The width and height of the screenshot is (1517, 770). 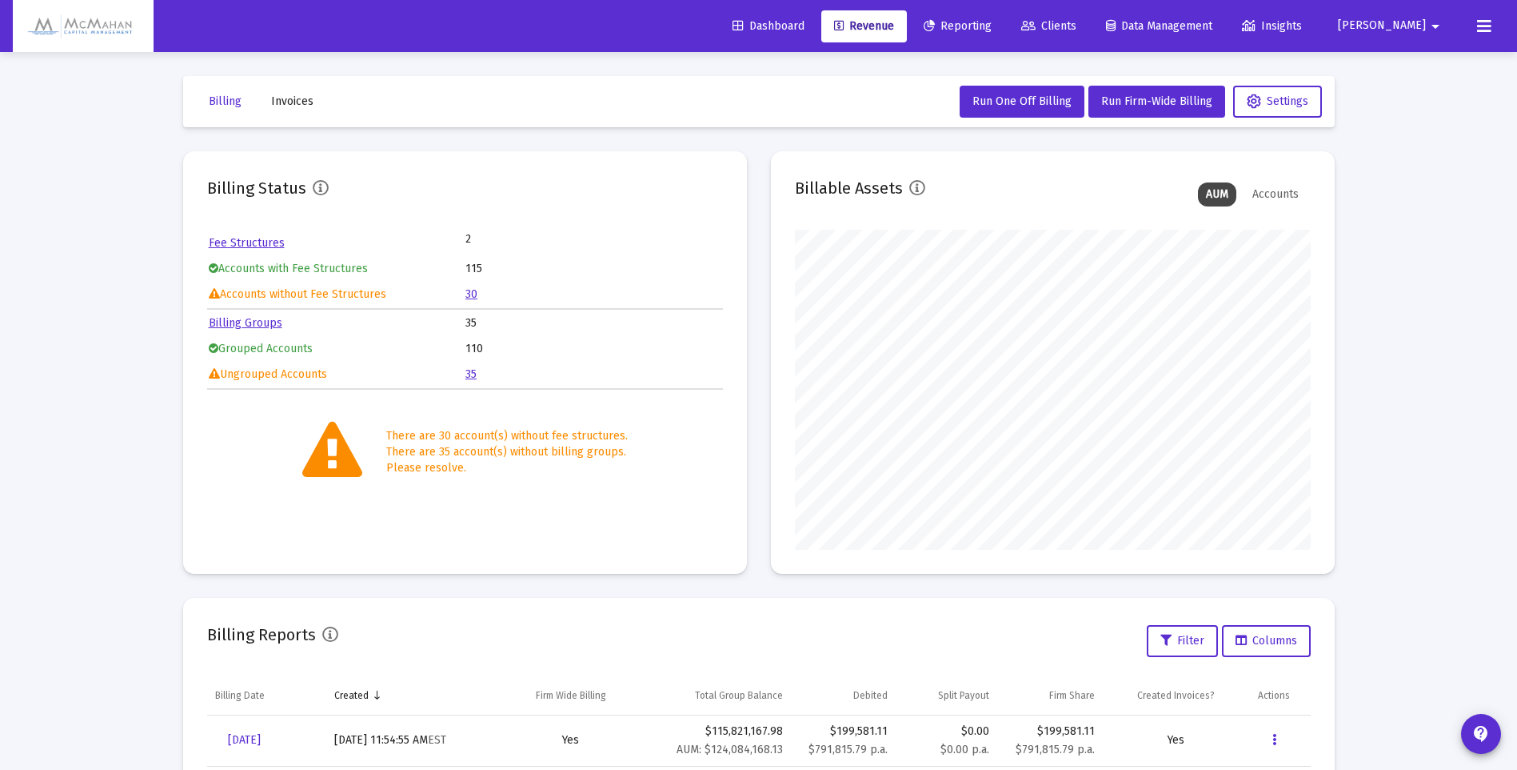 What do you see at coordinates (471, 294) in the screenshot?
I see `a: 30` at bounding box center [471, 294].